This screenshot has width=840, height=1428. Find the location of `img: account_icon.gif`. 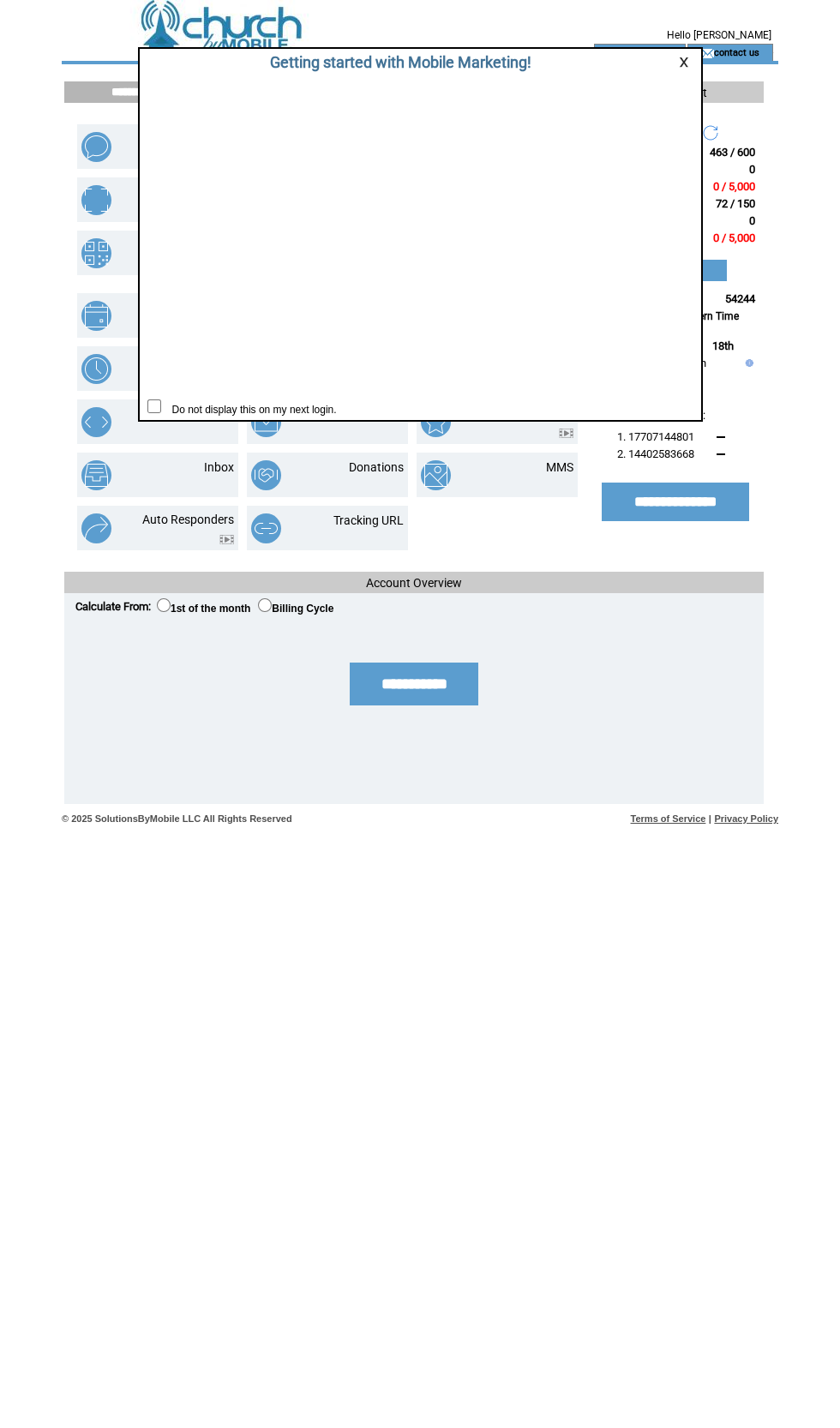

img: account_icon.gif is located at coordinates (626, 53).